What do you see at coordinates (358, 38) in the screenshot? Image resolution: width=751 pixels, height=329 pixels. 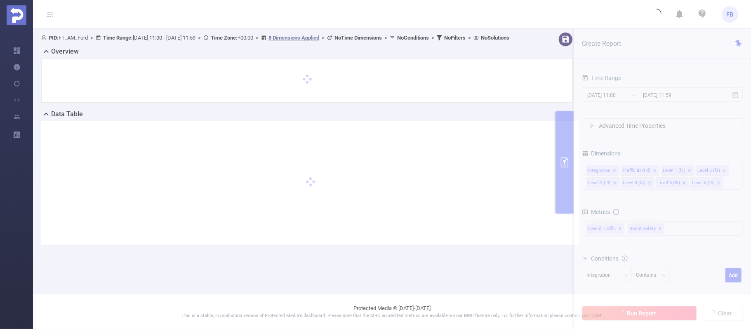 I see `b: No Time Dimensions` at bounding box center [358, 38].